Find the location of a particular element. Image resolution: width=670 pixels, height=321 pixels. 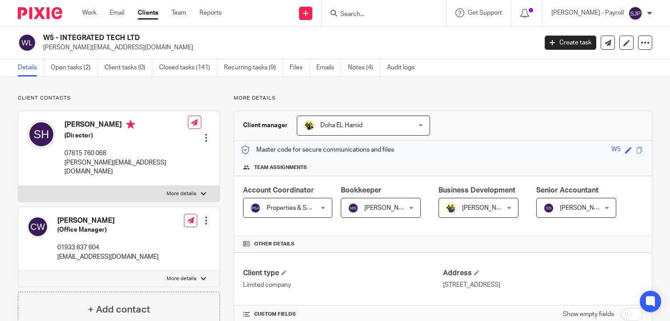

span: Team assignments is located at coordinates (280, 167).